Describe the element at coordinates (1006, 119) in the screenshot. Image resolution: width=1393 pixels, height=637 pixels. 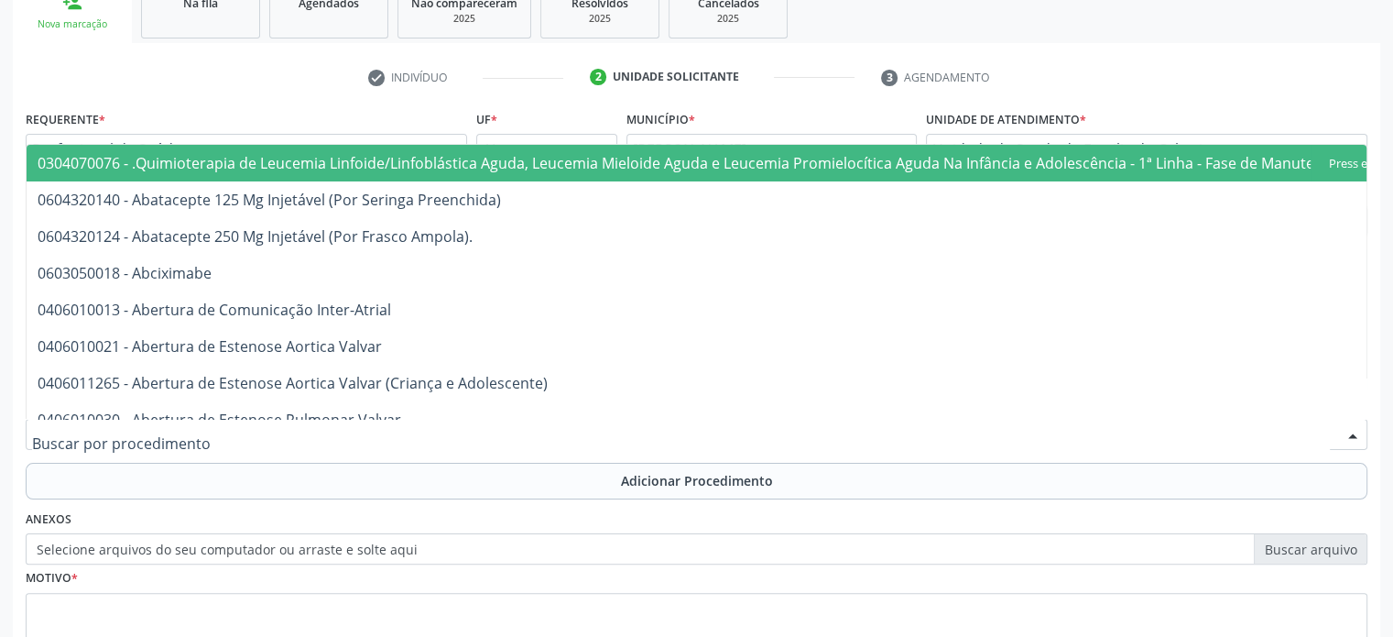
I see `label: Unidade de atendimento` at that location.